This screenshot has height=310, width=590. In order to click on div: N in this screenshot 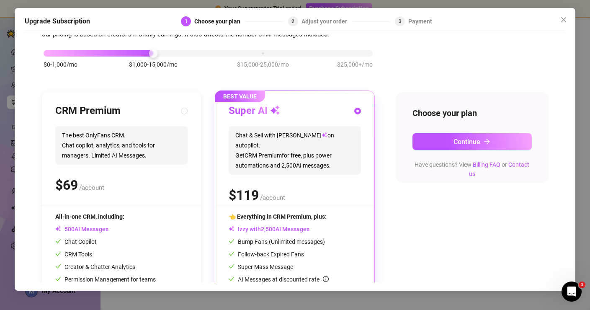, I will do `click(13, 166)`.